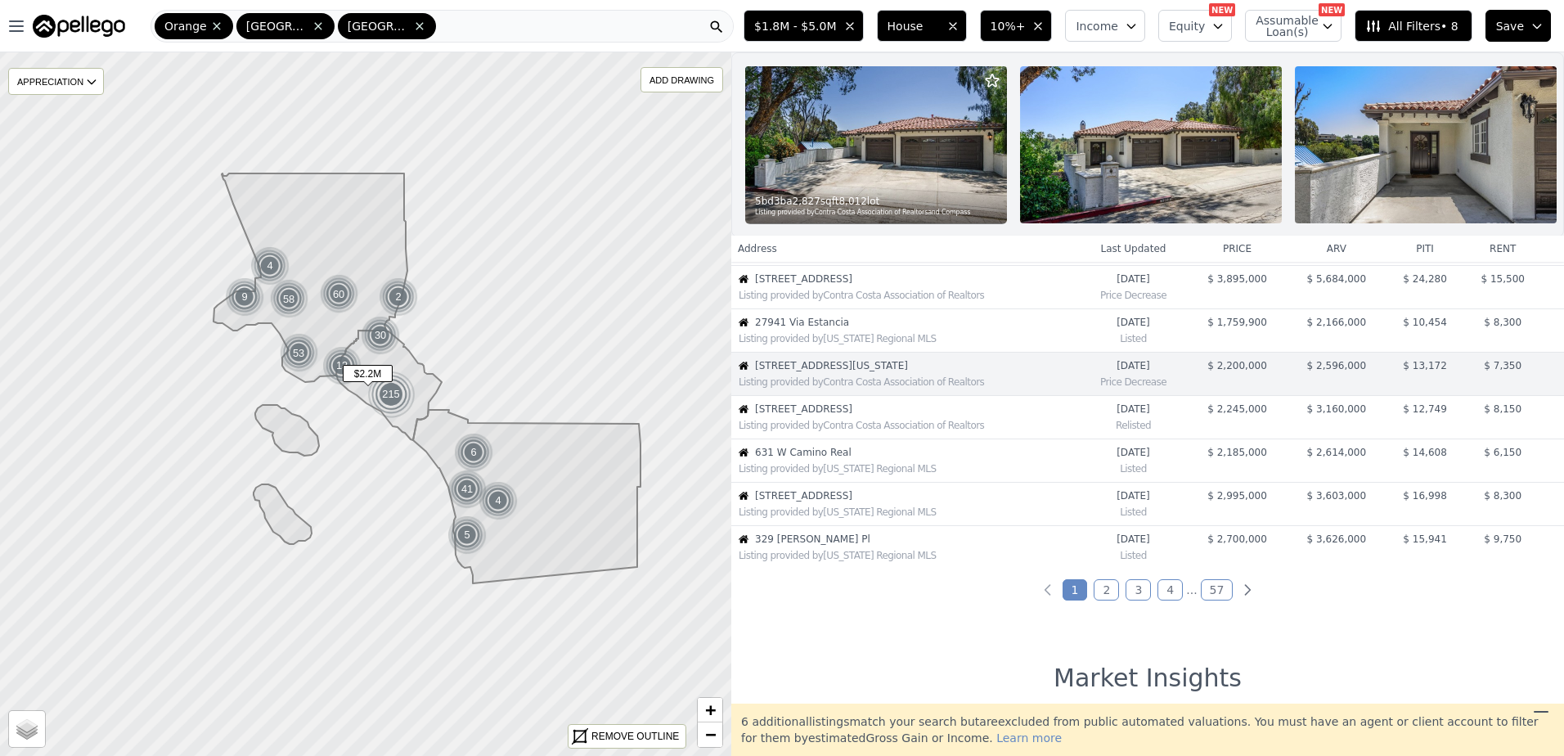 The width and height of the screenshot is (1564, 756). Describe the element at coordinates (908, 425) in the screenshot. I see `div: Listing provided by Contra Costa Association of Realtors` at that location.